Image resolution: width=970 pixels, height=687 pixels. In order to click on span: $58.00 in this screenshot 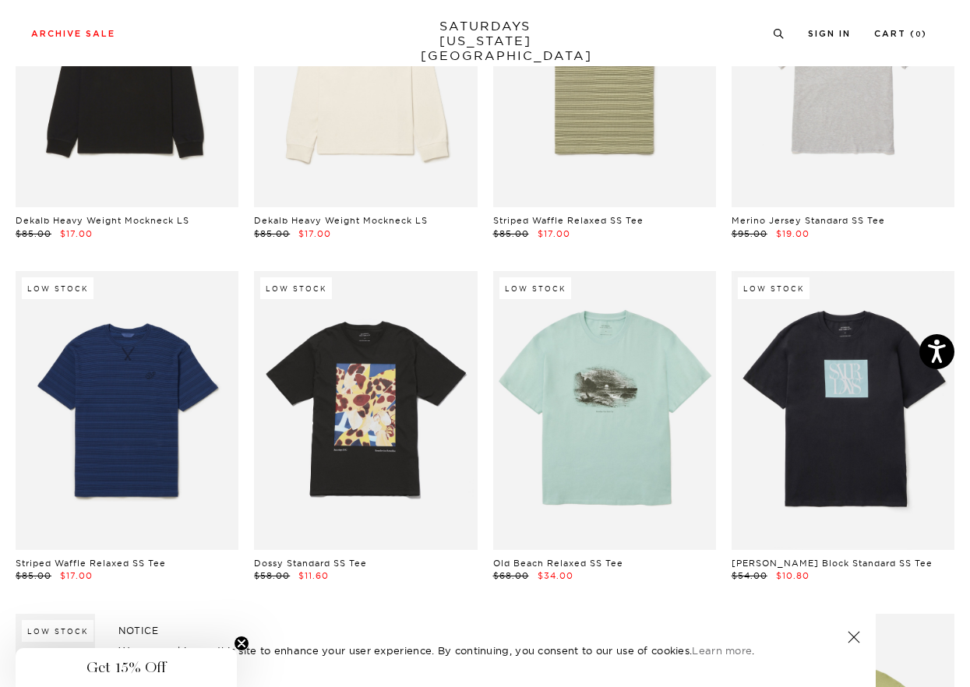, I will do `click(272, 576)`.